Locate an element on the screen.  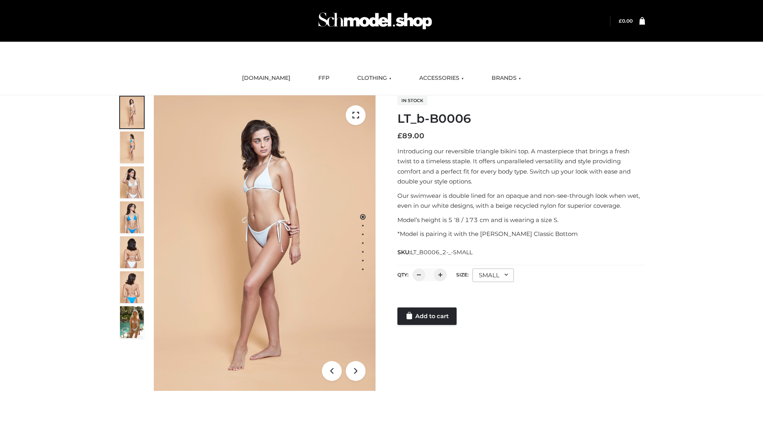
span: SKU: is located at coordinates (435, 252).